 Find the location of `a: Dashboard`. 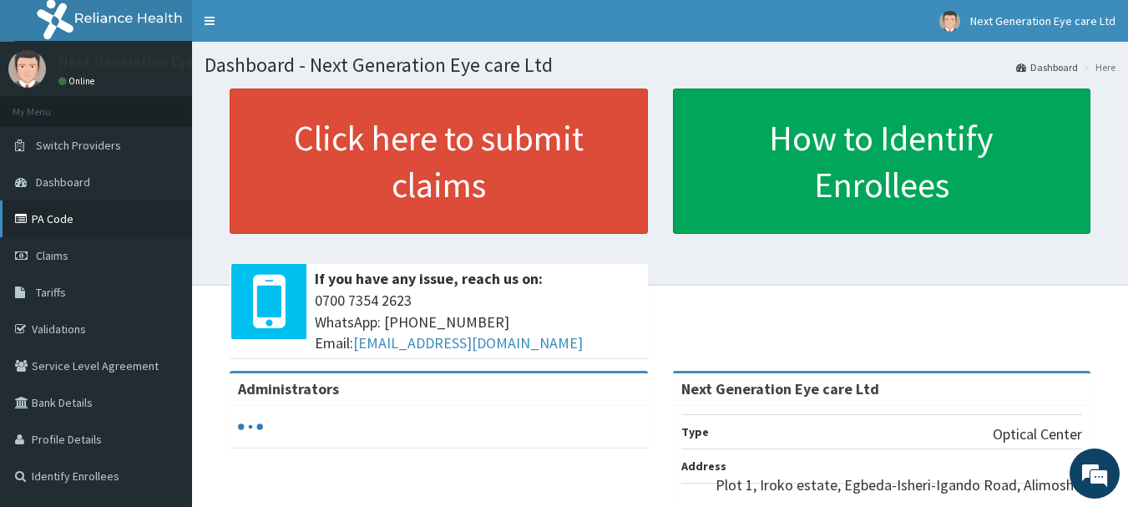

a: Dashboard is located at coordinates (1047, 67).